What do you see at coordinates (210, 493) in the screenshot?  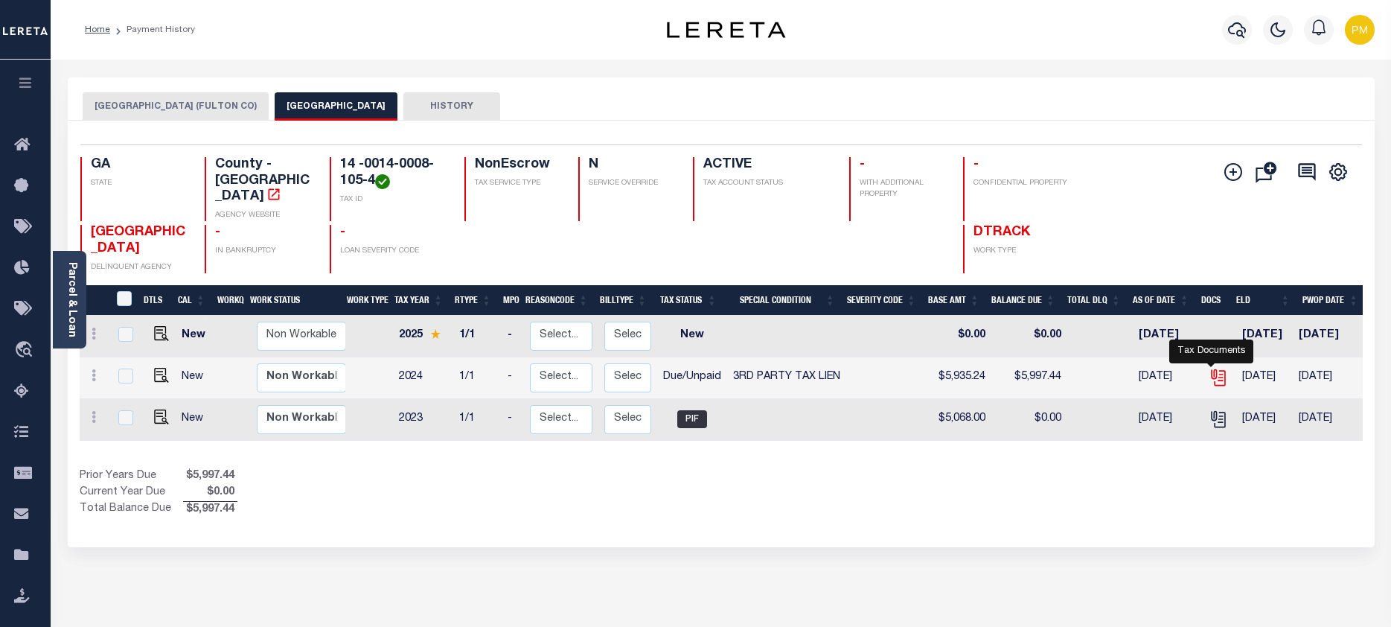 I see `span: $0.00` at bounding box center [210, 493].